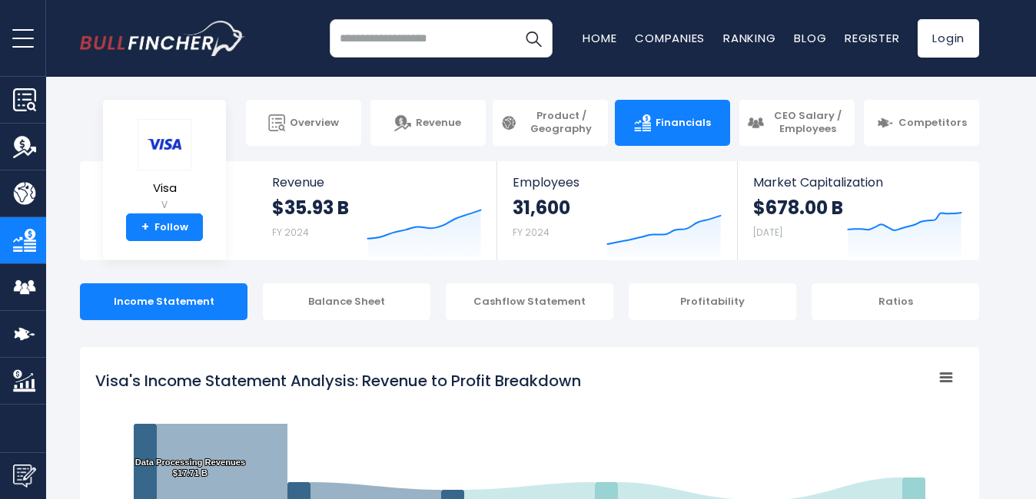  I want to click on a: CEO Salary / Employees, so click(797, 123).